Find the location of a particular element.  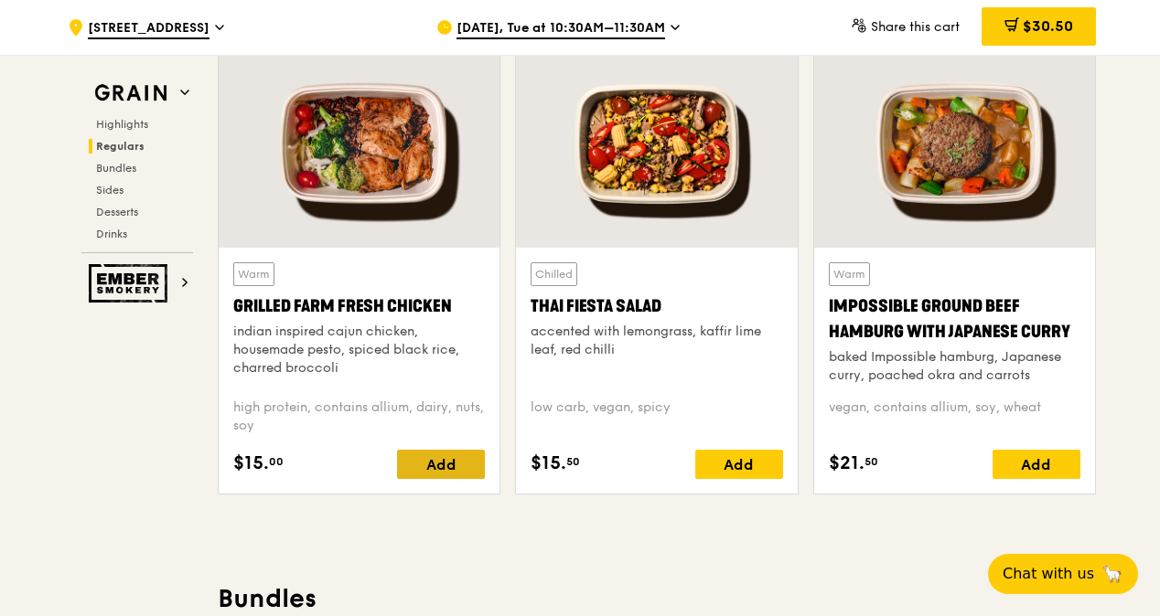

div: vegan, contains allium, soy, wheat is located at coordinates (954, 417).